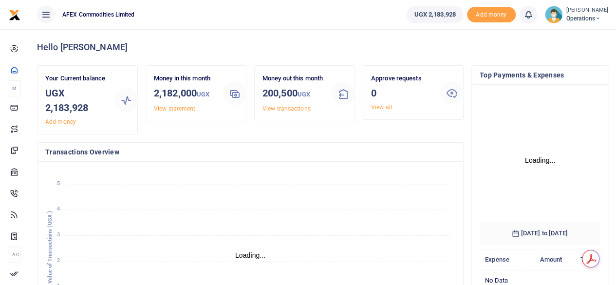  What do you see at coordinates (434, 15) in the screenshot?
I see `a: UGX 2,183,928` at bounding box center [434, 15].